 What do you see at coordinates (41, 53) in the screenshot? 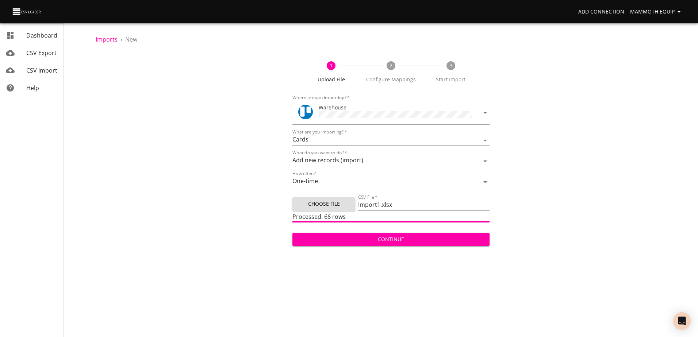
I see `span: CSV Export` at bounding box center [41, 53].